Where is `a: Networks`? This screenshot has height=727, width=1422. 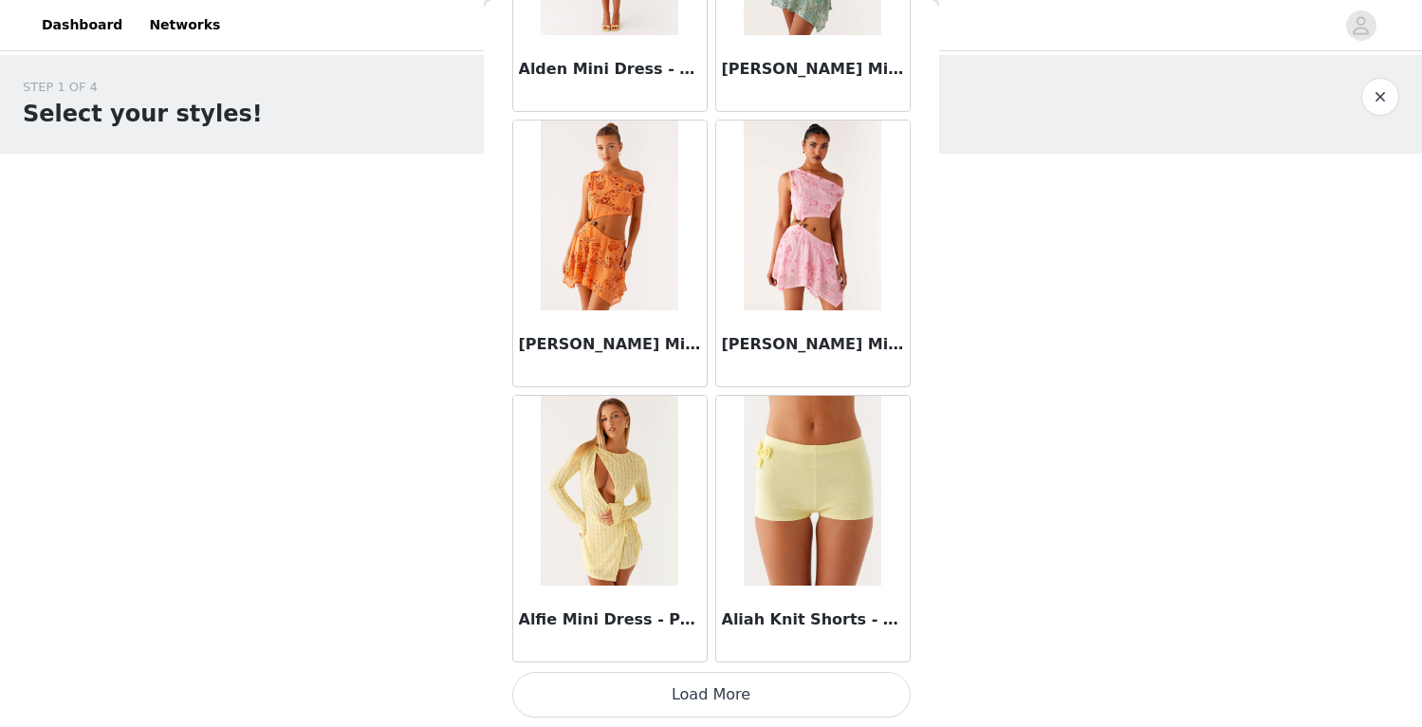 a: Networks is located at coordinates (184, 25).